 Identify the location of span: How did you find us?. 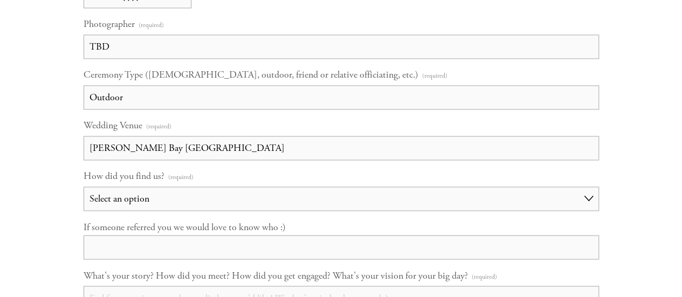
(124, 176).